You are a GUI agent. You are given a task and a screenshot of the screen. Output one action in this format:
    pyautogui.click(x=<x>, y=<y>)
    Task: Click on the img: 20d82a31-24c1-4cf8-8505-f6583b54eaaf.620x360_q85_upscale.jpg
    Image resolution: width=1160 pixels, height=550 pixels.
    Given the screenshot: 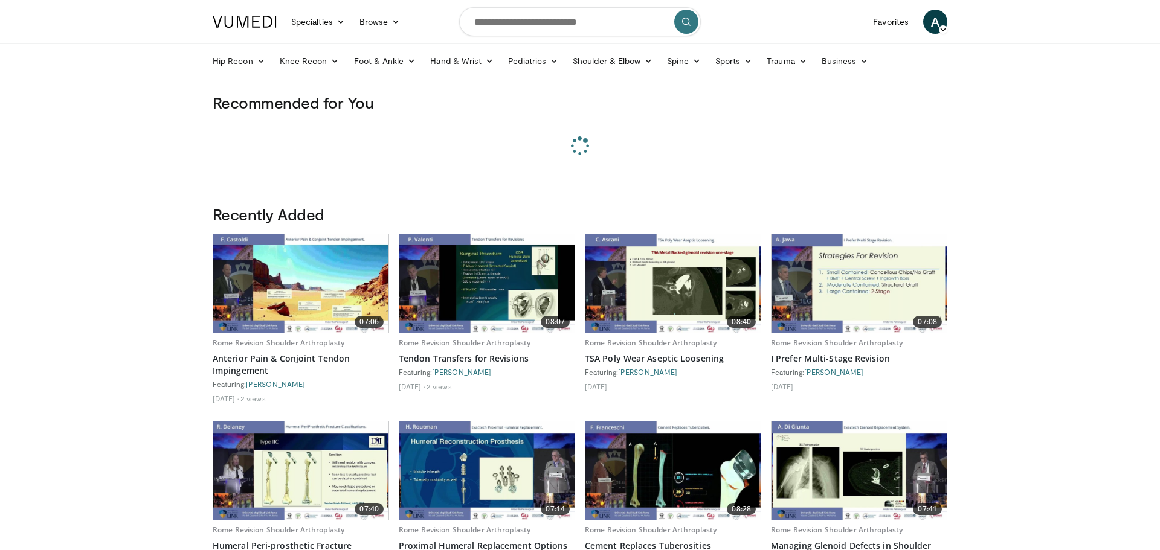 What is the action you would take?
    pyautogui.click(x=859, y=471)
    